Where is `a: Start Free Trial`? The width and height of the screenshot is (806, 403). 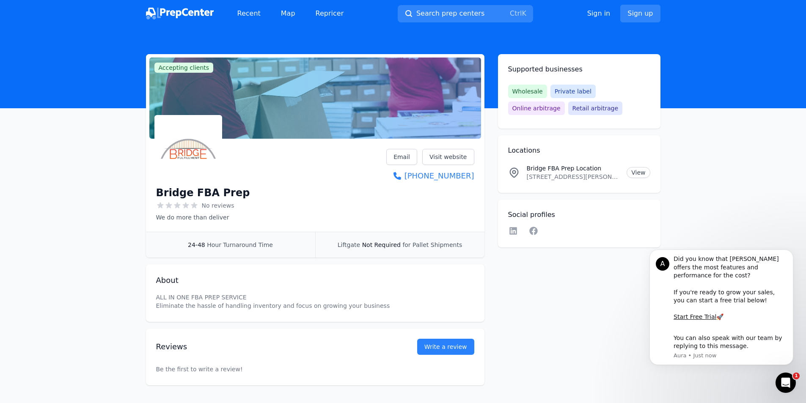
a: Start Free Trial is located at coordinates (58, 69).